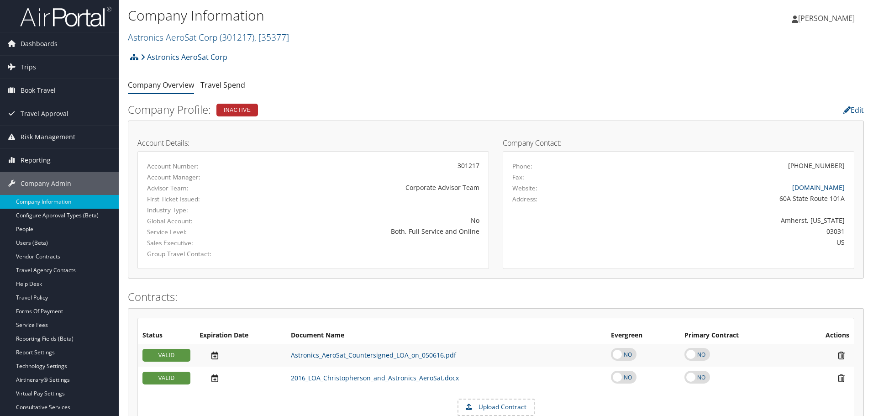  Describe the element at coordinates (198, 254) in the screenshot. I see `label: Group Travel Contact:` at that location.